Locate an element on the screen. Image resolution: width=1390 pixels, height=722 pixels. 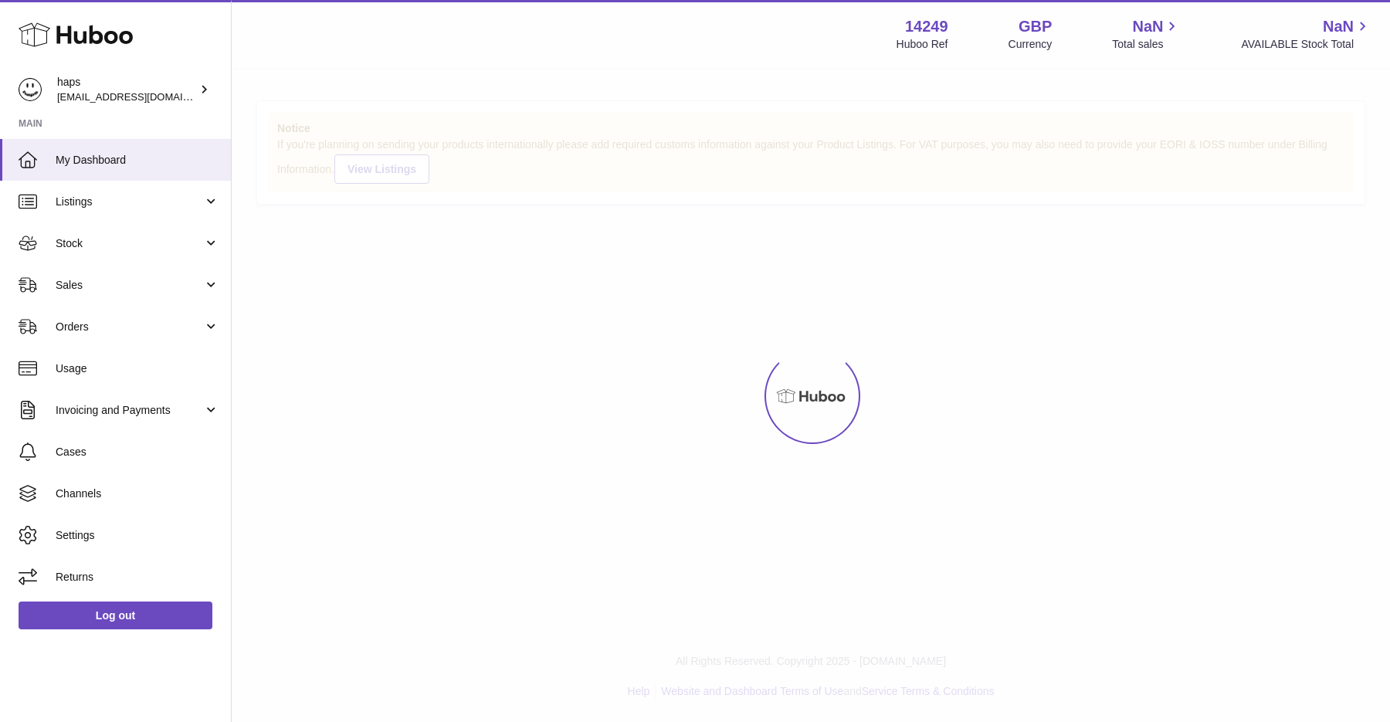
span: My Dashboard is located at coordinates (137, 160).